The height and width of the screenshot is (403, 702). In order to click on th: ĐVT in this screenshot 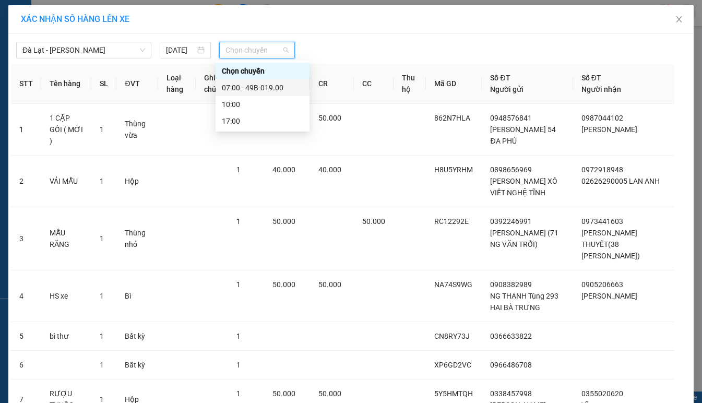, I will do `click(137, 84)`.